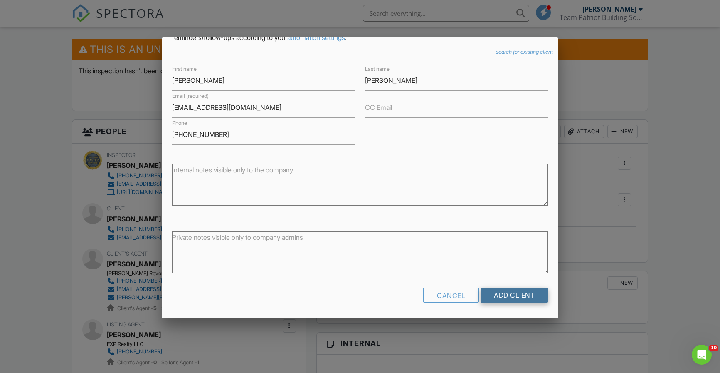  I want to click on a: search for existing client, so click(525, 52).